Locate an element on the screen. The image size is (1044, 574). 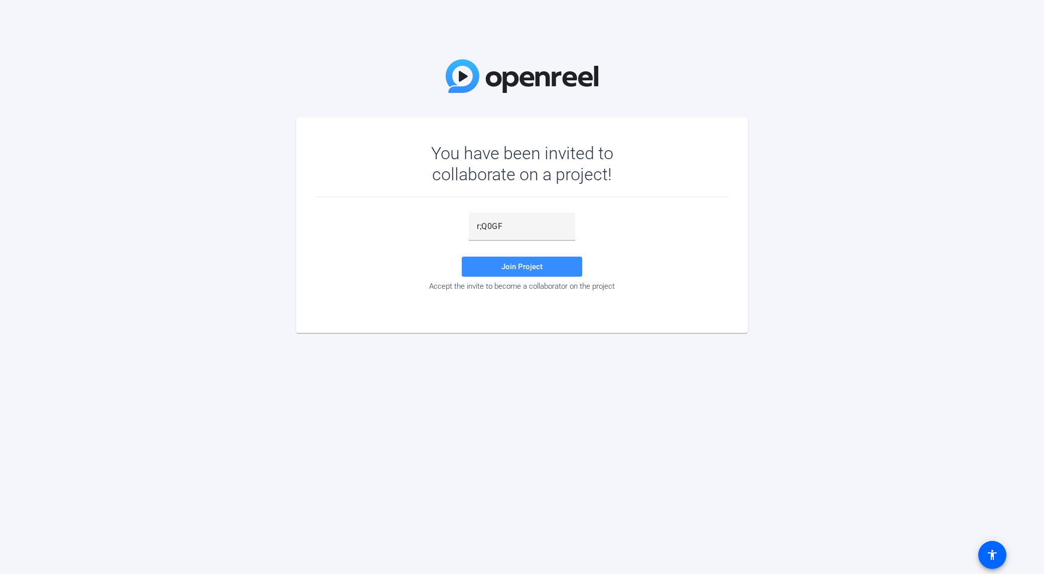
mat-icon: accessibility is located at coordinates (992, 554).